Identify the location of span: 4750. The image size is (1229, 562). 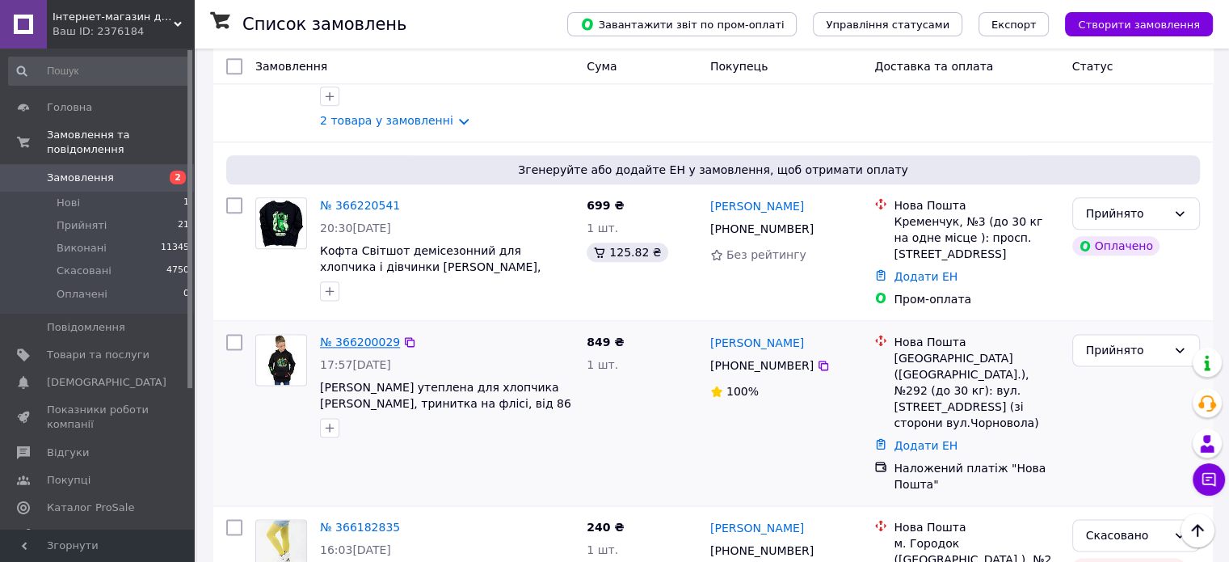
(178, 271).